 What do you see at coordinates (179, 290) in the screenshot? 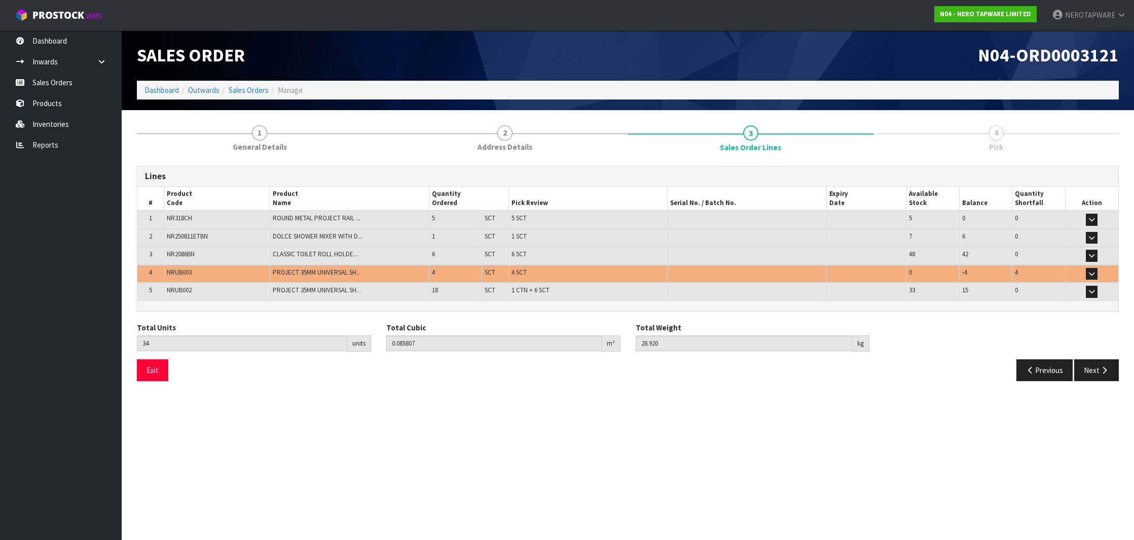
I see `span: NRUB002` at bounding box center [179, 290].